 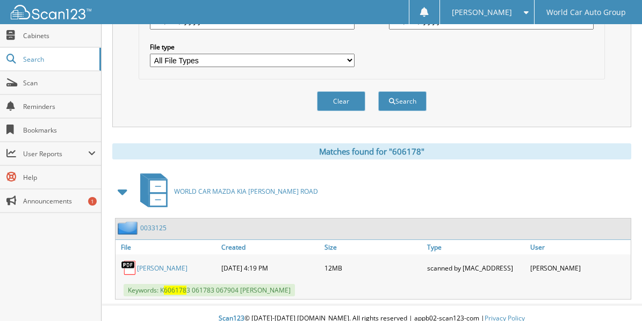 I want to click on span: Announcements, so click(x=59, y=201).